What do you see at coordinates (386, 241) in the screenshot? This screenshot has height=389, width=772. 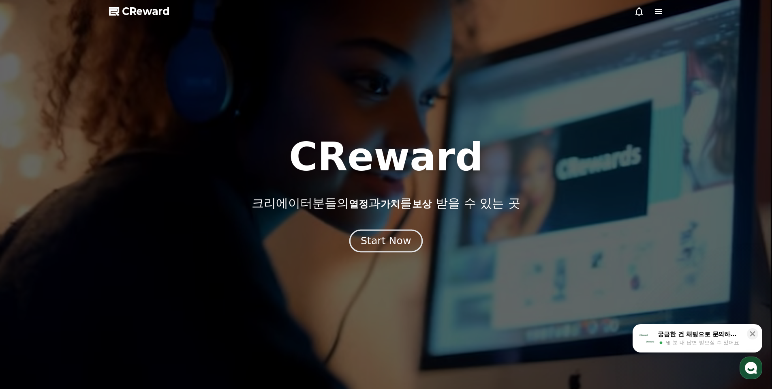 I see `div: Start Now` at bounding box center [386, 241].